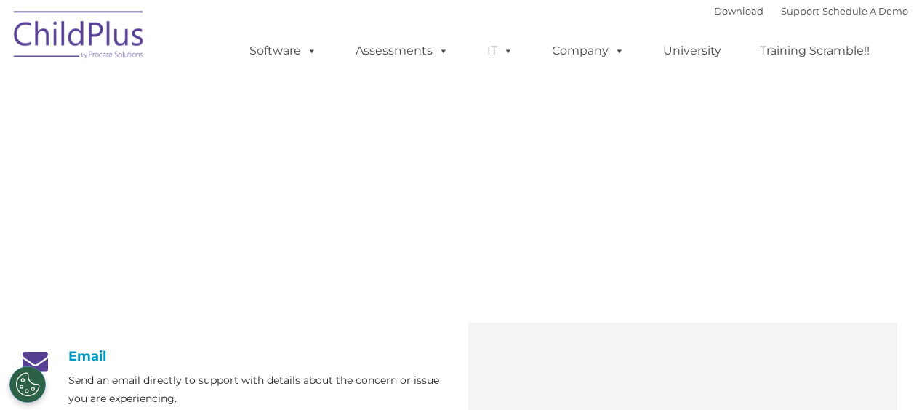 The height and width of the screenshot is (410, 914). What do you see at coordinates (800, 11) in the screenshot?
I see `a: Support` at bounding box center [800, 11].